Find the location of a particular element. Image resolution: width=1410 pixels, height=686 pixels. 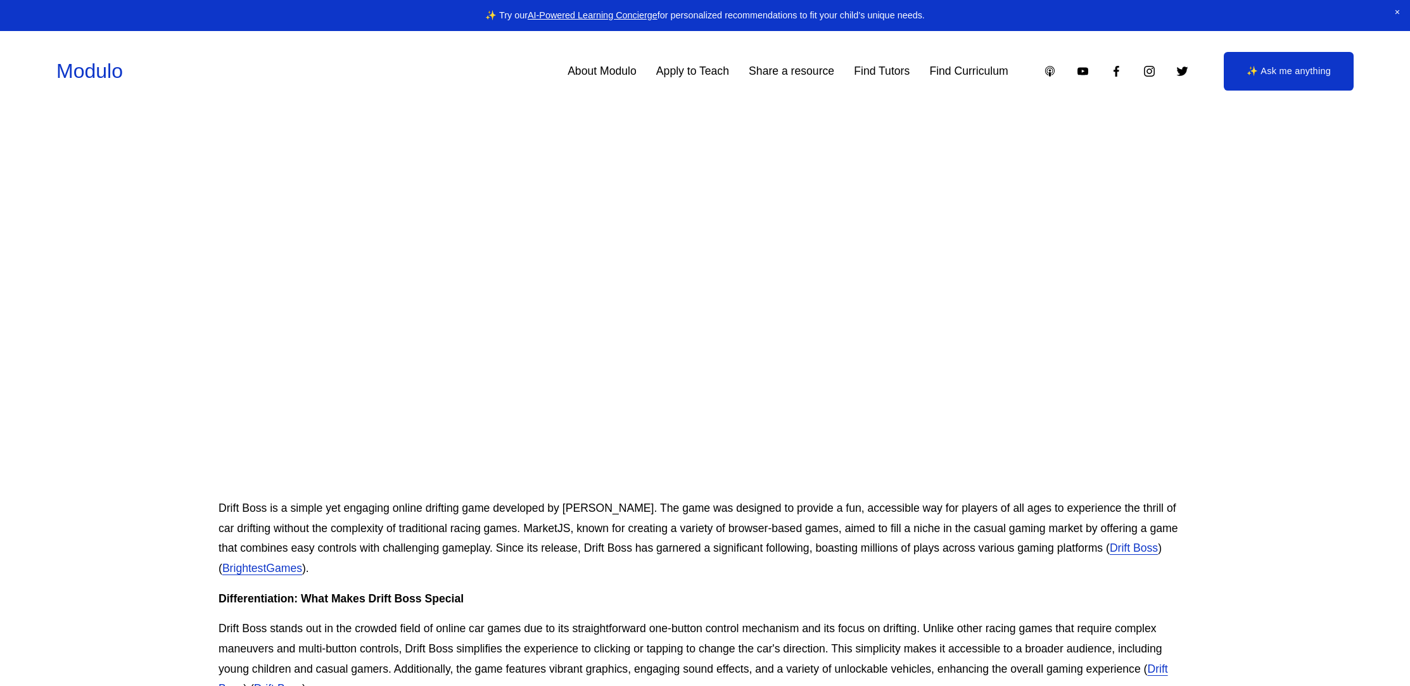

a: Apply to Teach is located at coordinates (693, 71).